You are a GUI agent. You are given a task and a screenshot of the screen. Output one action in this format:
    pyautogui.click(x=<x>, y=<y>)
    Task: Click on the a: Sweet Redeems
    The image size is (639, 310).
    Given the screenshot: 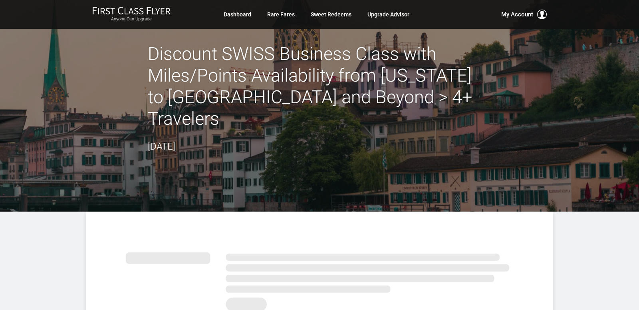 What is the action you would take?
    pyautogui.click(x=331, y=14)
    